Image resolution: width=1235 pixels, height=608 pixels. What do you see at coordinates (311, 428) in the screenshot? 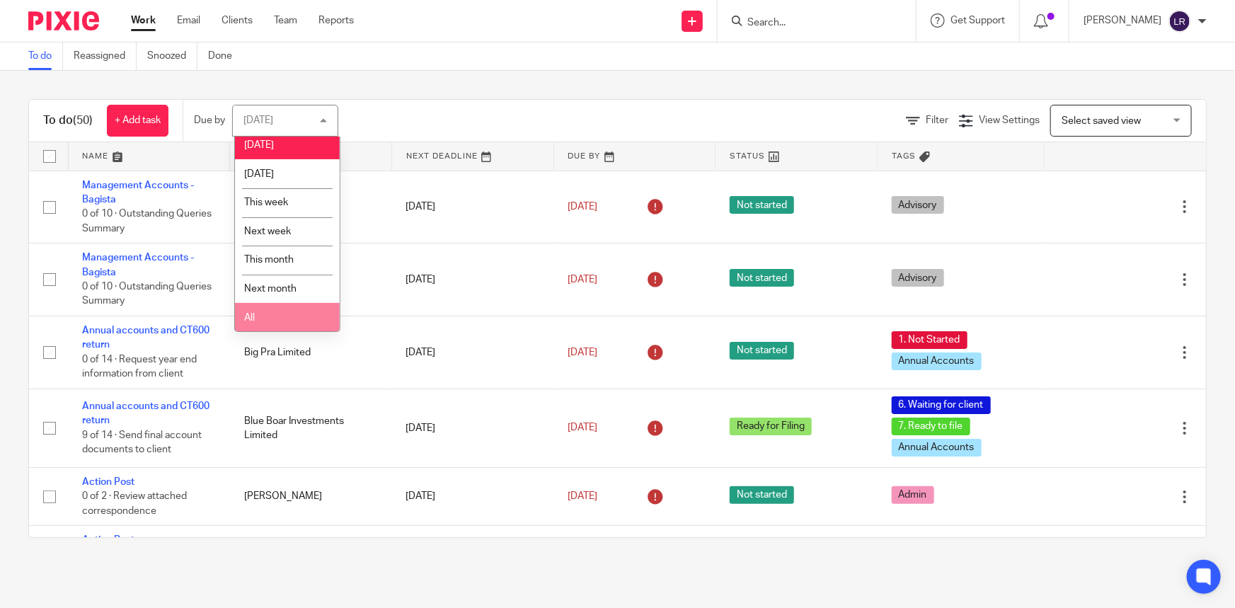
I see `td: Blue Boar Investments Limited` at bounding box center [311, 428].